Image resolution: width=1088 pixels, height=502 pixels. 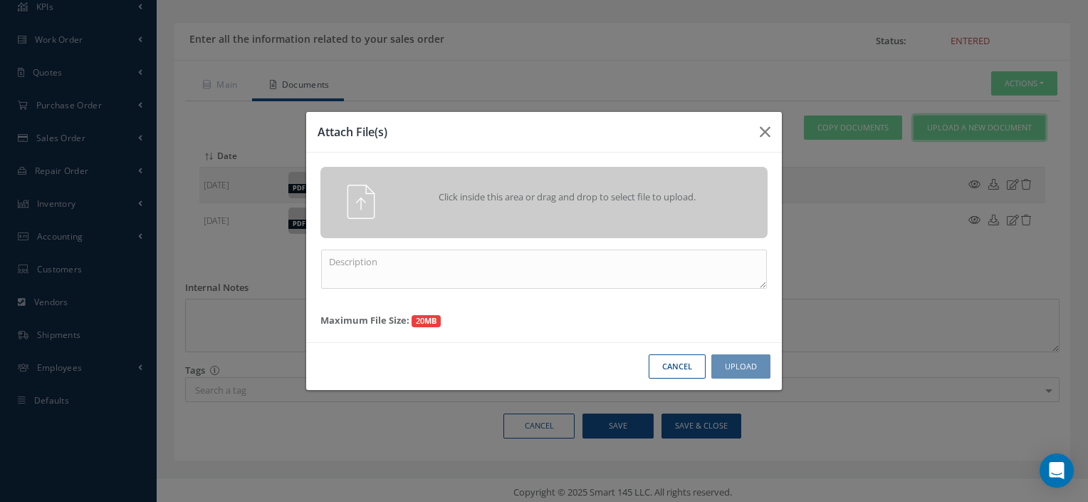 I want to click on span: Click inside this area or drag and drop to select file to upload., so click(x=568, y=197).